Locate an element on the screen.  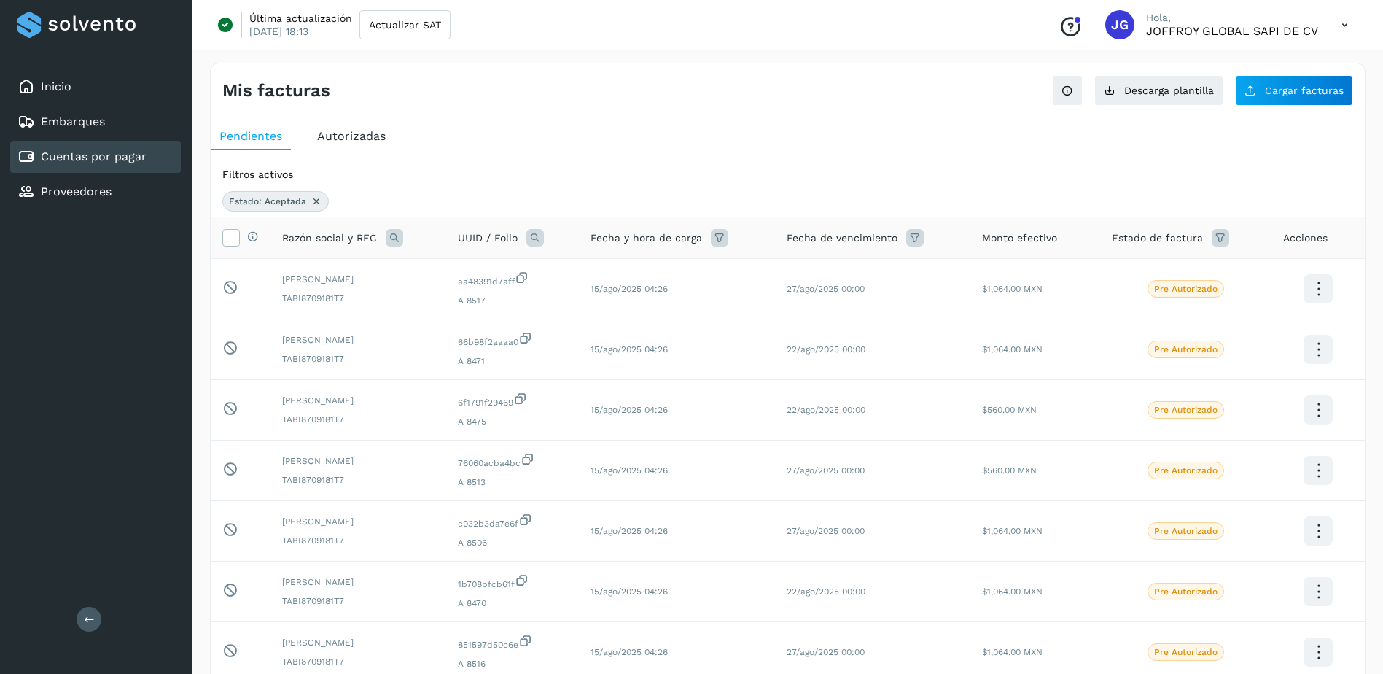
span: 851597d50c6e is located at coordinates (513, 642).